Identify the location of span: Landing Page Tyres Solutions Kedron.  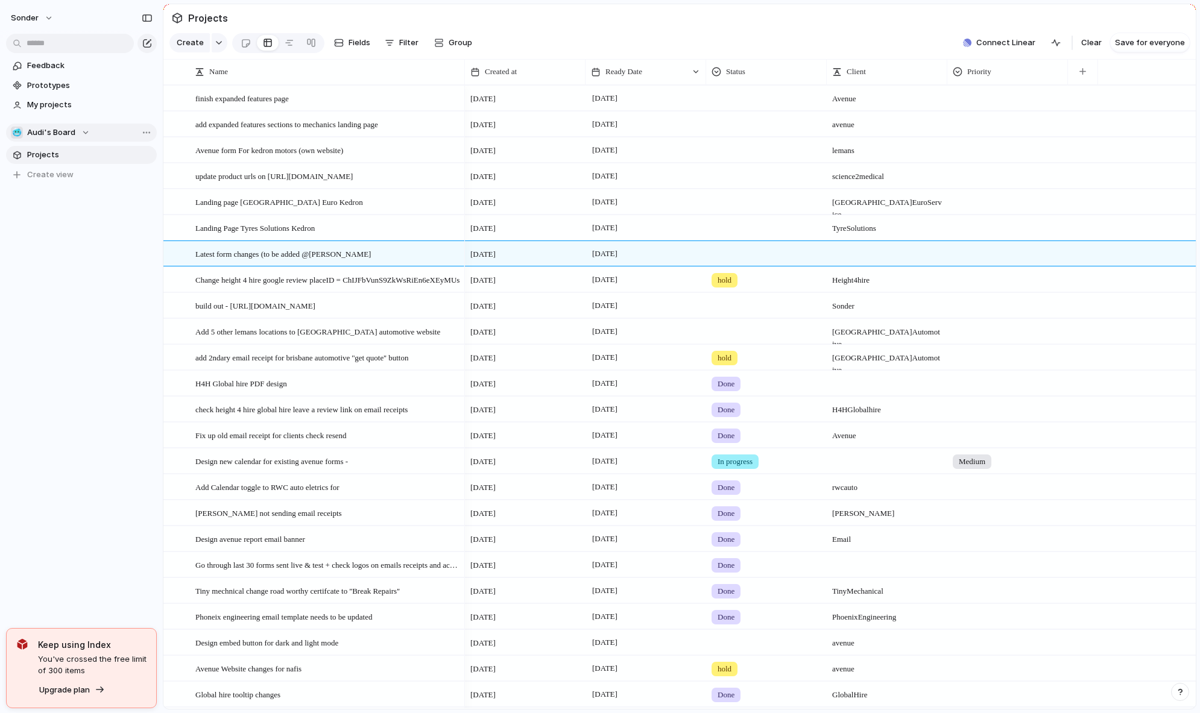
(255, 227).